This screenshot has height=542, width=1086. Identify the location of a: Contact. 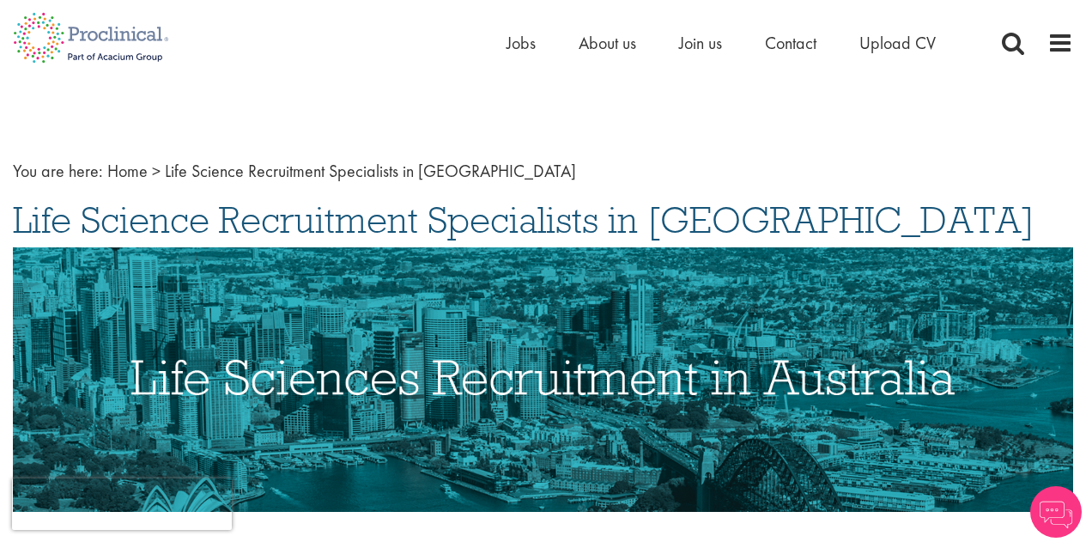
(791, 43).